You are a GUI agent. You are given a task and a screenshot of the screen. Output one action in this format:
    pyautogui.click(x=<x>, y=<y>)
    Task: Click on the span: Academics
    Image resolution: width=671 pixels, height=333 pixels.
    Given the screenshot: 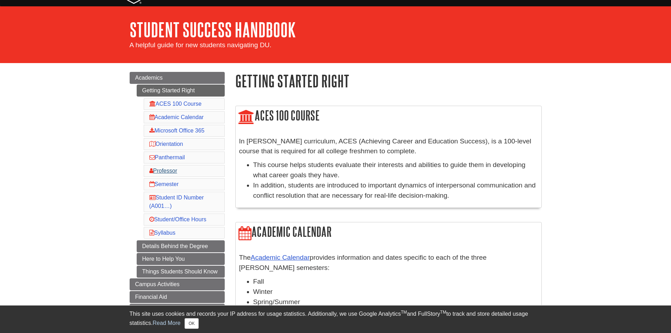 What is the action you would take?
    pyautogui.click(x=149, y=77)
    